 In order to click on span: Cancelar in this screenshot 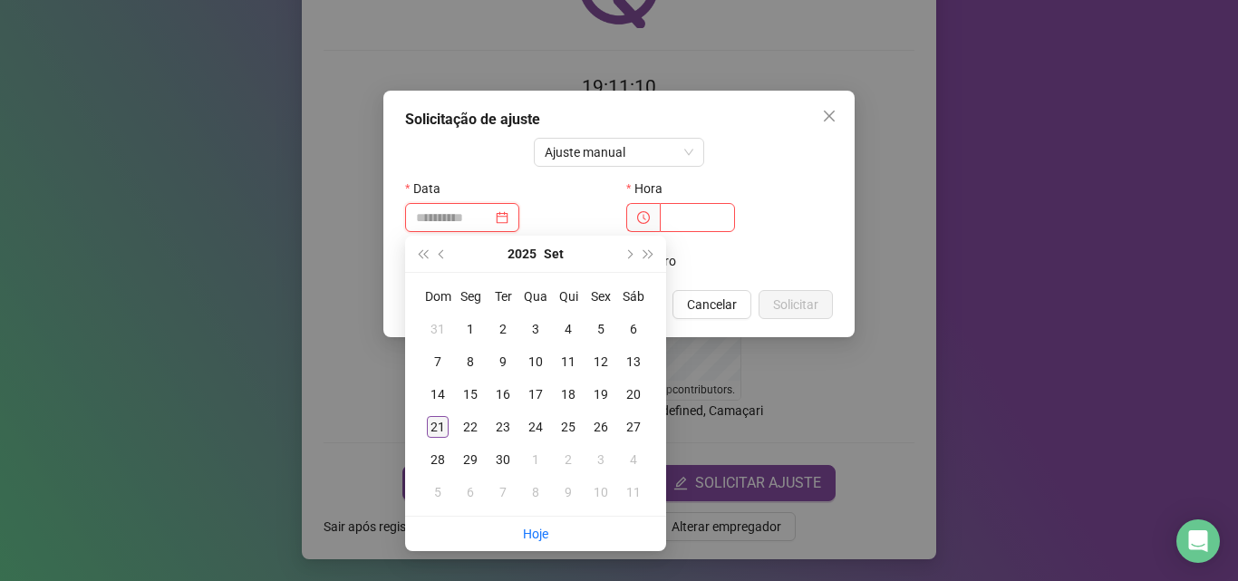, I will do `click(711, 305)`.